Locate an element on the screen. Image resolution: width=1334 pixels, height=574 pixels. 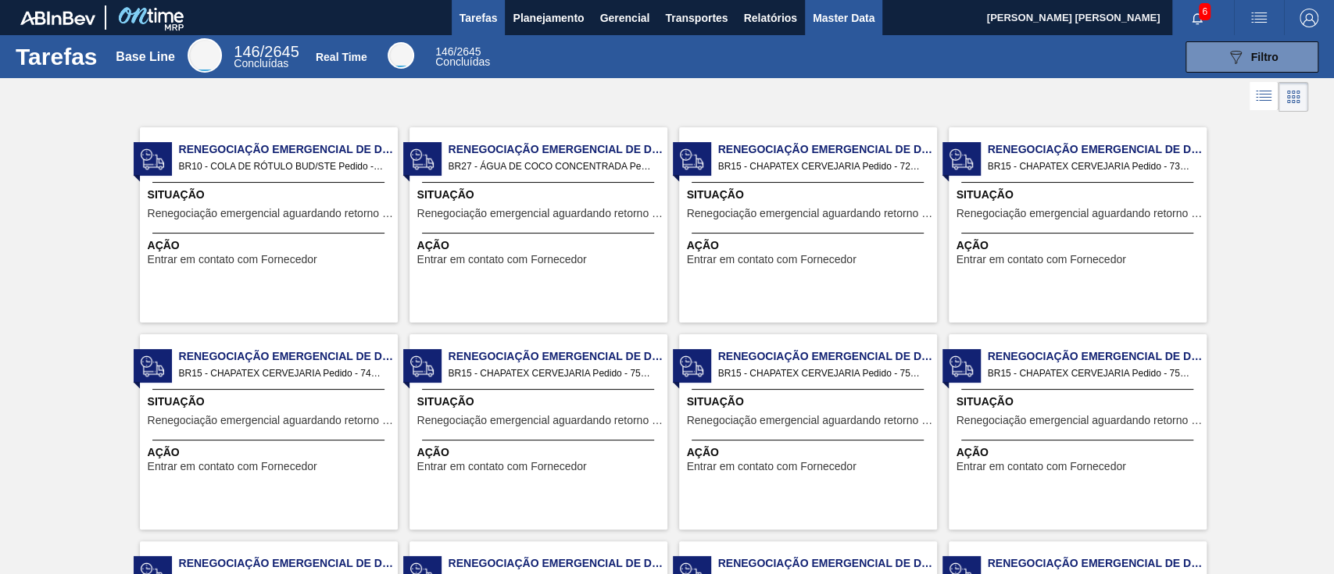
span: BR15 - CHAPATEX CERVEJARIA Pedido - 734697 is located at coordinates (1091, 166).